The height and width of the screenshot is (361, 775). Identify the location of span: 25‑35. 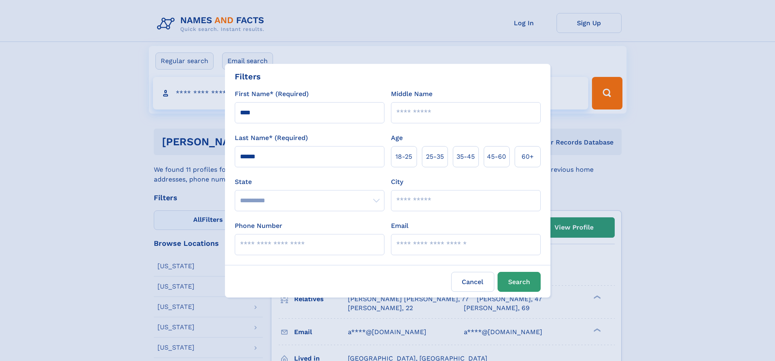
(435, 157).